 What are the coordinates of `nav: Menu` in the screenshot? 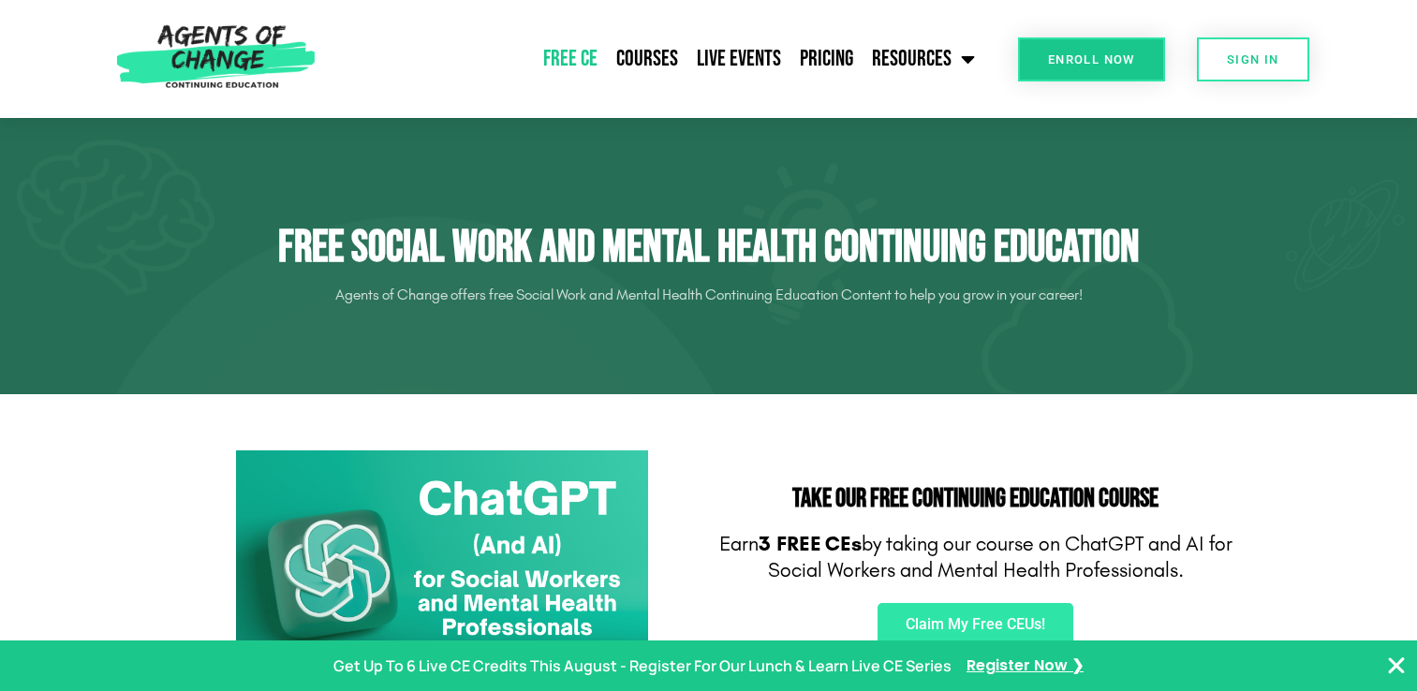 It's located at (655, 59).